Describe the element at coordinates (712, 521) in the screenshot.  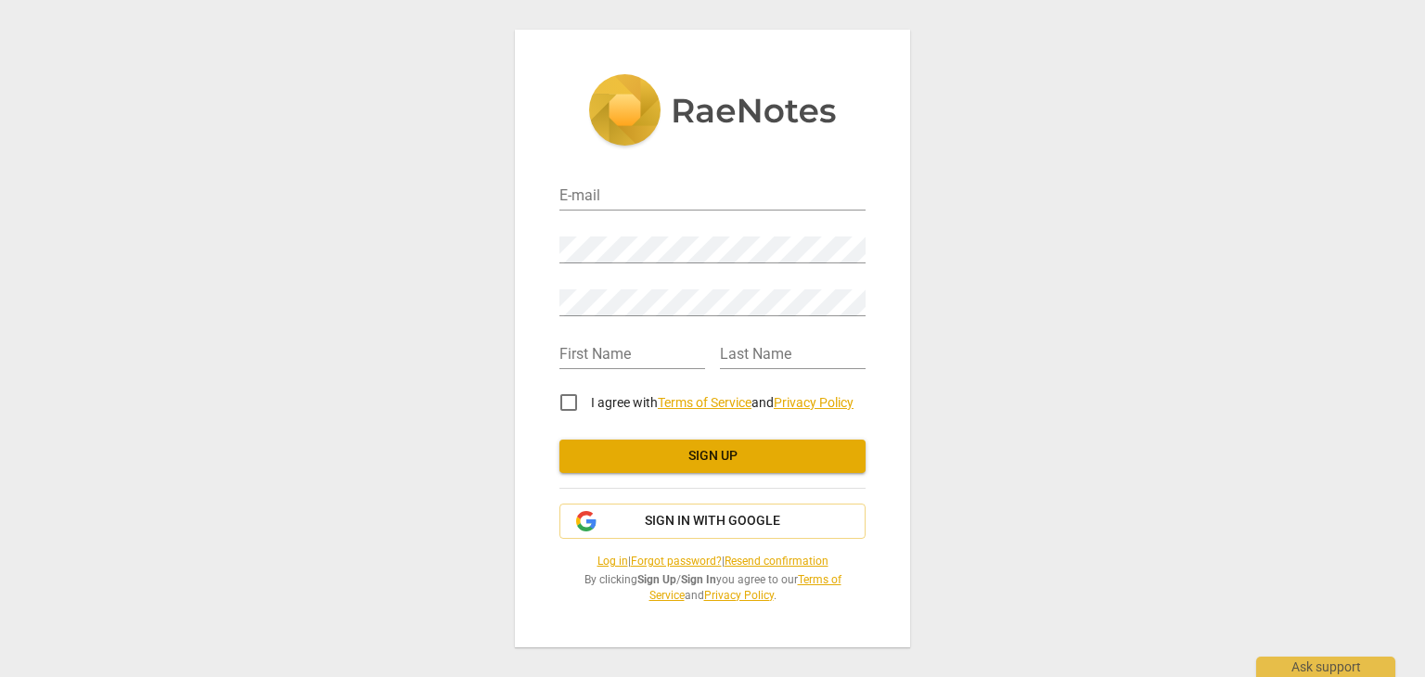
I see `button: Sign in with Google` at that location.